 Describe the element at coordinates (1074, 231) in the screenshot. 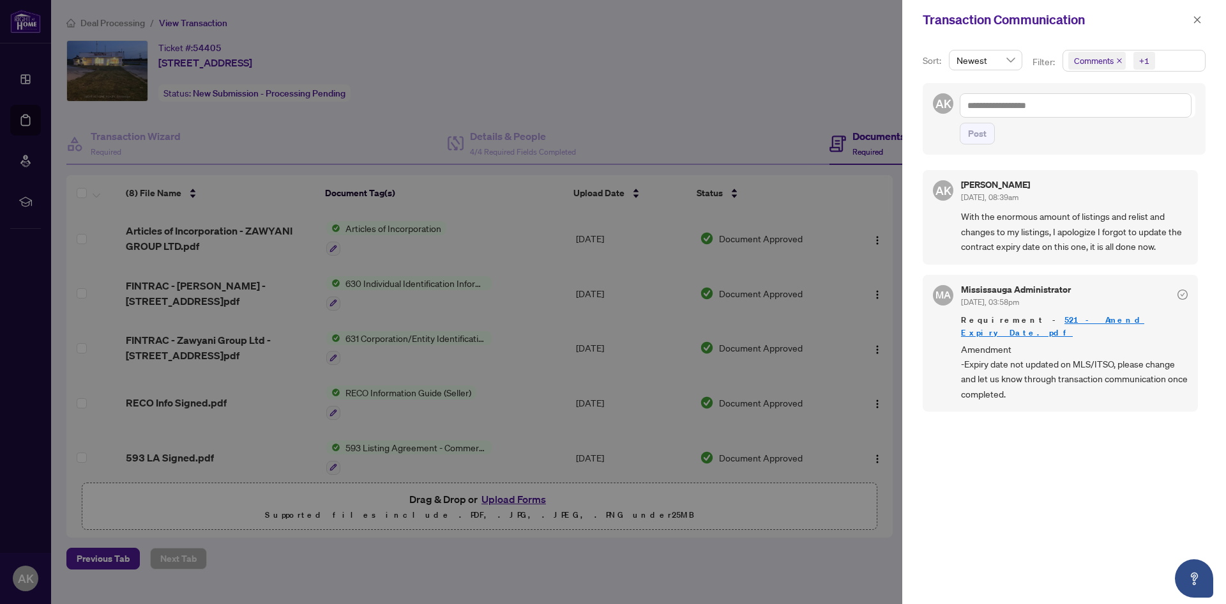

I see `span: With the enormous amount of listings and relist and changes to my listings, I apologize I forgot ...` at that location.